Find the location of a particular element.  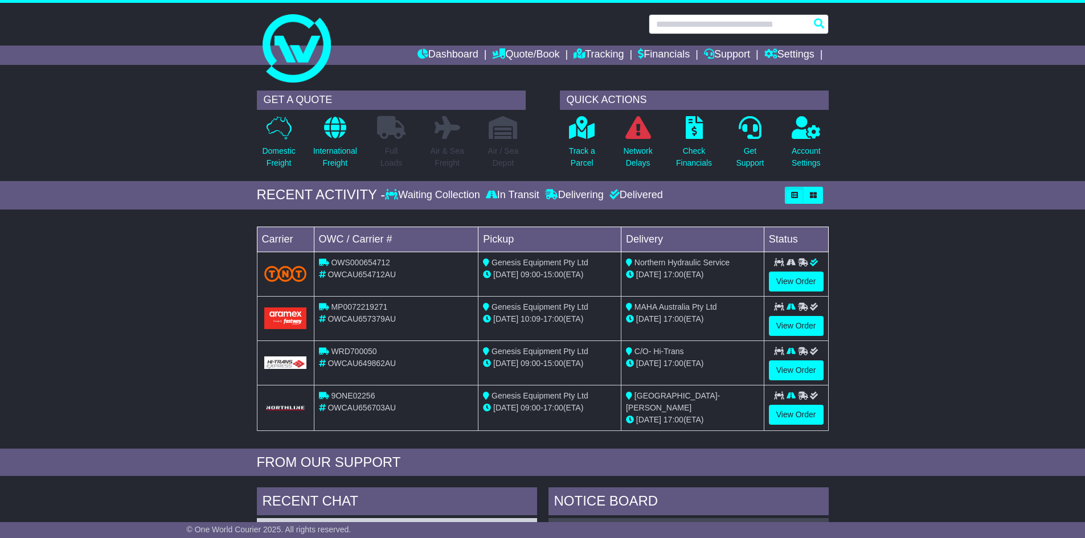

div: Delivered is located at coordinates (634, 195).